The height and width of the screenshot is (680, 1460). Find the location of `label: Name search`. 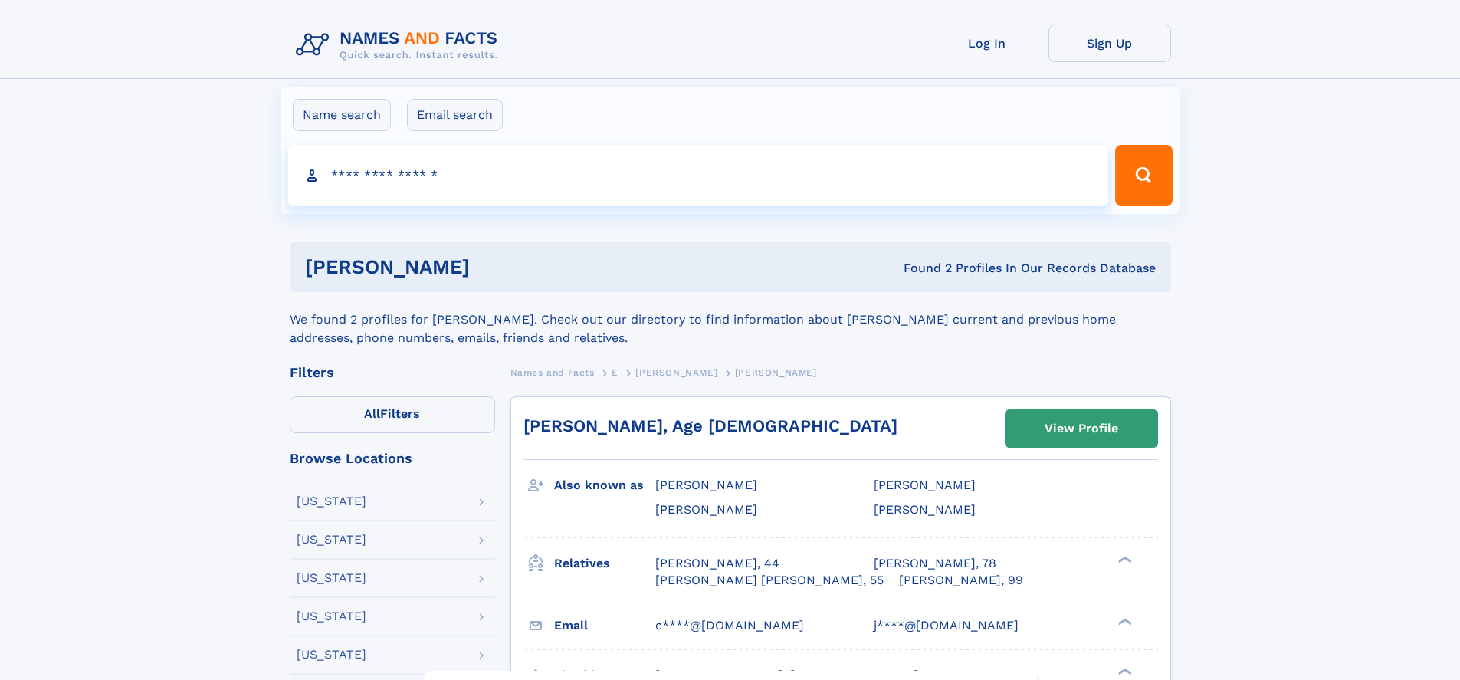

label: Name search is located at coordinates (342, 115).